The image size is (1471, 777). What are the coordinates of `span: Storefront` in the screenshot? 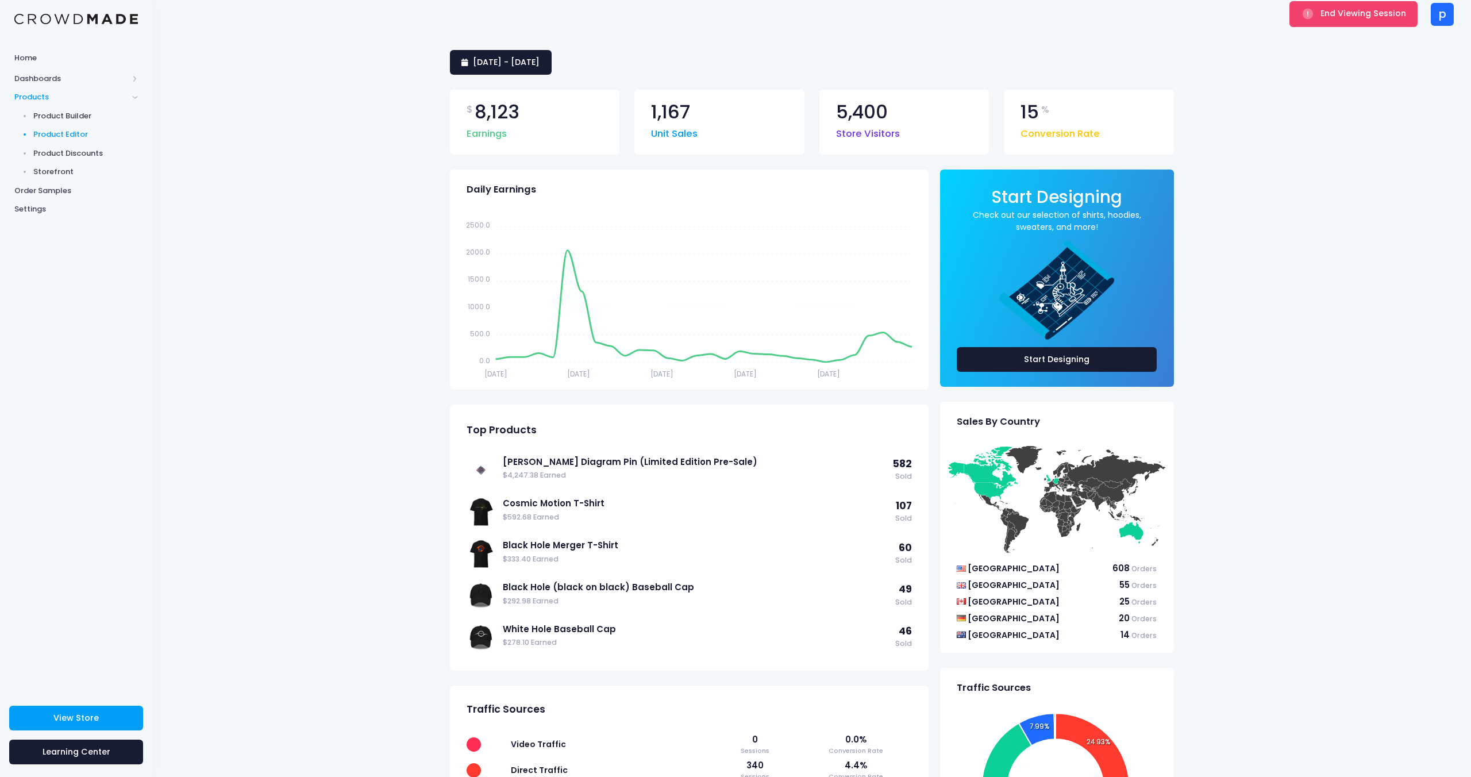 It's located at (86, 172).